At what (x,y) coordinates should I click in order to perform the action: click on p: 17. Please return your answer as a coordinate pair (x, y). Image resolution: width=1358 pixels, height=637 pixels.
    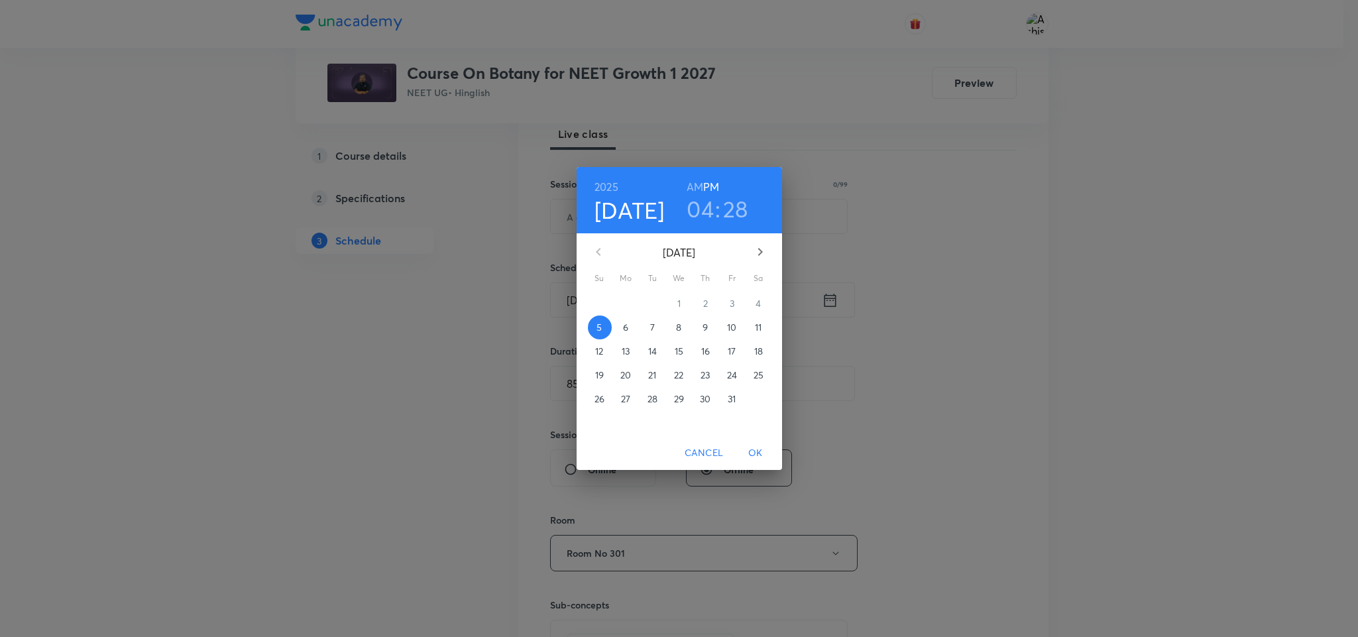
    Looking at the image, I should click on (732, 351).